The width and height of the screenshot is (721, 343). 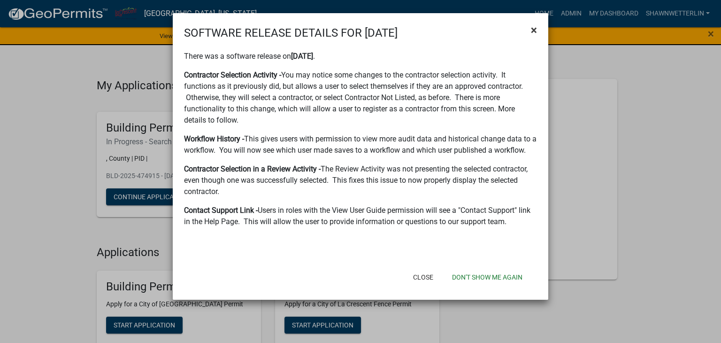 What do you see at coordinates (487, 277) in the screenshot?
I see `button: Don't show me again` at bounding box center [487, 277].